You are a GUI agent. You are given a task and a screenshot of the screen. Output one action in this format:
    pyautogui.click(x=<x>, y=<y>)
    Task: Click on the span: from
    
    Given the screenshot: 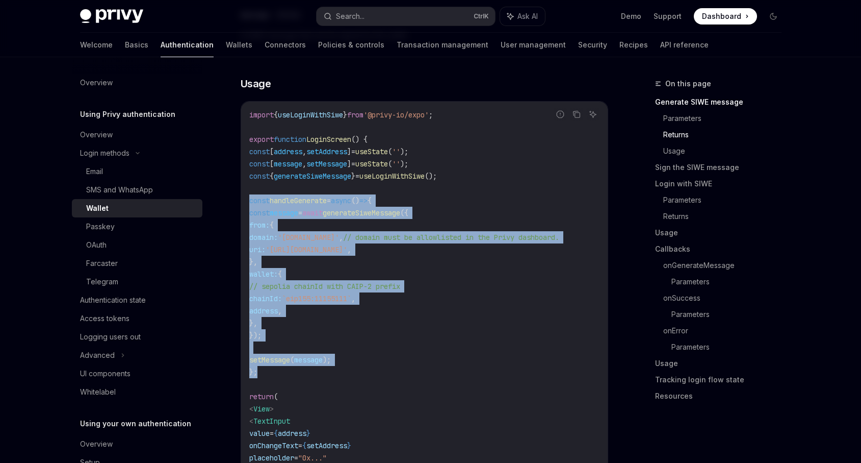 What is the action you would take?
    pyautogui.click(x=355, y=115)
    